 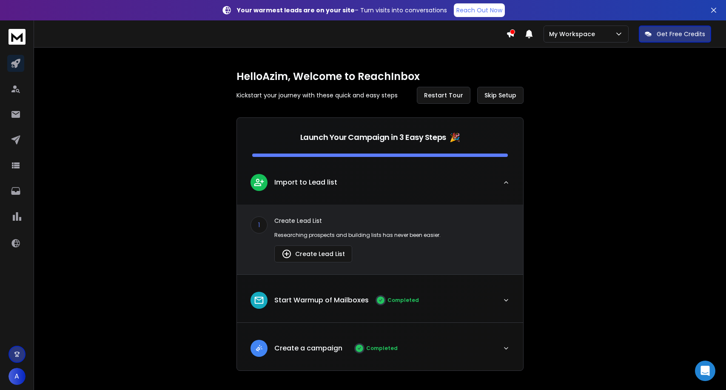 What do you see at coordinates (480, 10) in the screenshot?
I see `a: Reach Out Now` at bounding box center [480, 10].